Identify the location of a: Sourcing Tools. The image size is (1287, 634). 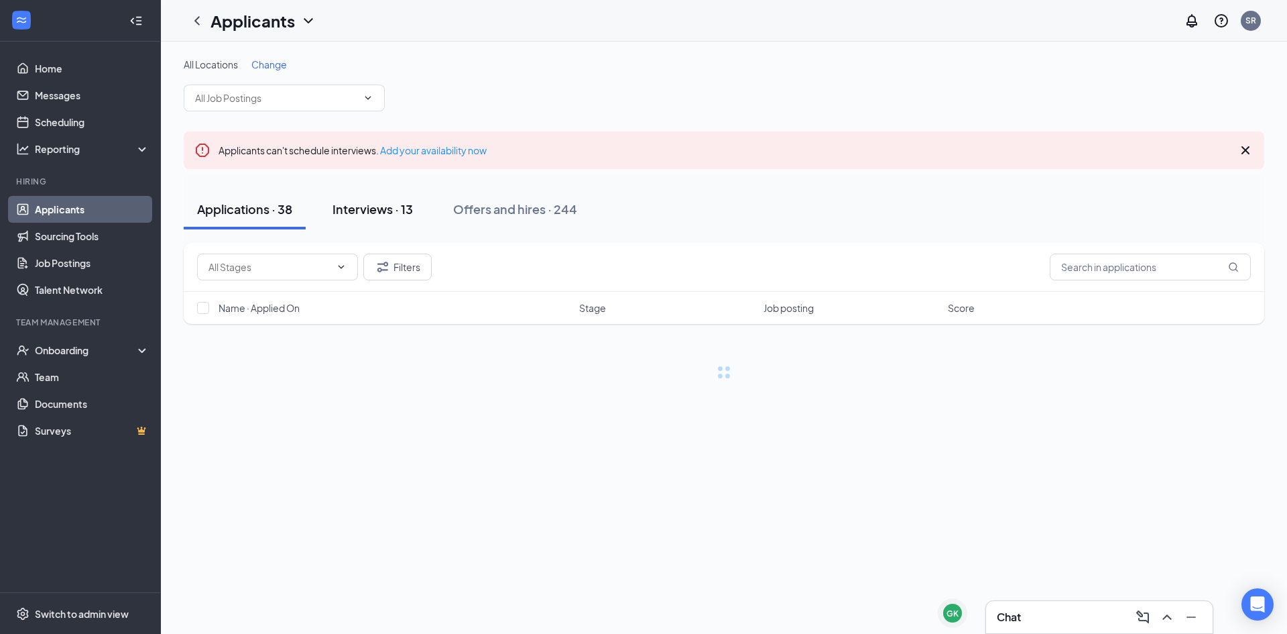
(92, 236).